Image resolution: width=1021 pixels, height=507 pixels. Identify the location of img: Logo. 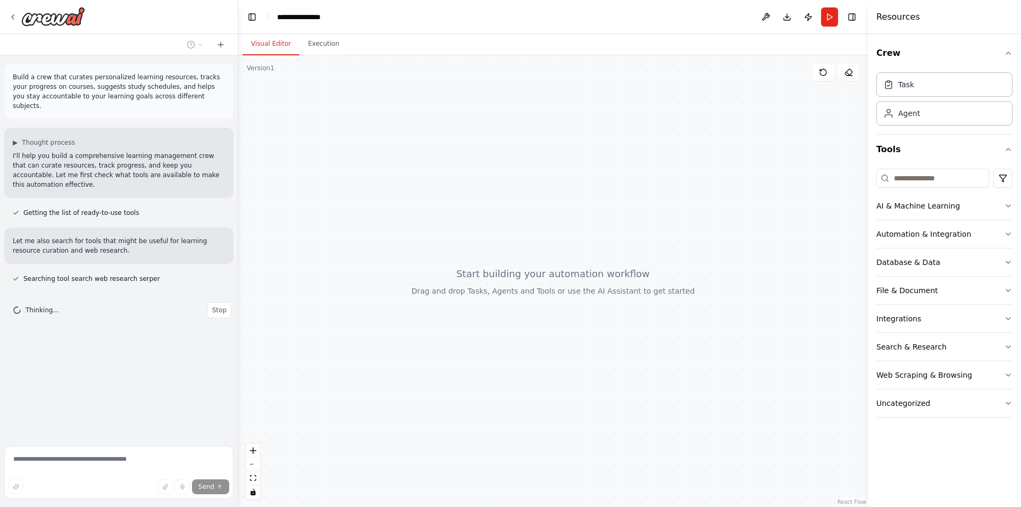
(53, 16).